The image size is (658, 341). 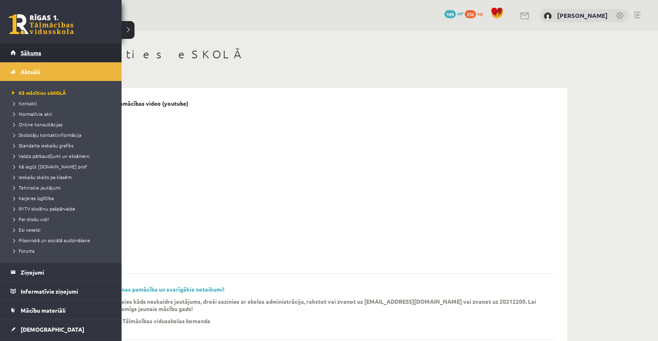 What do you see at coordinates (38, 93) in the screenshot?
I see `span: Kā mācīties eSKOLĀ` at bounding box center [38, 93].